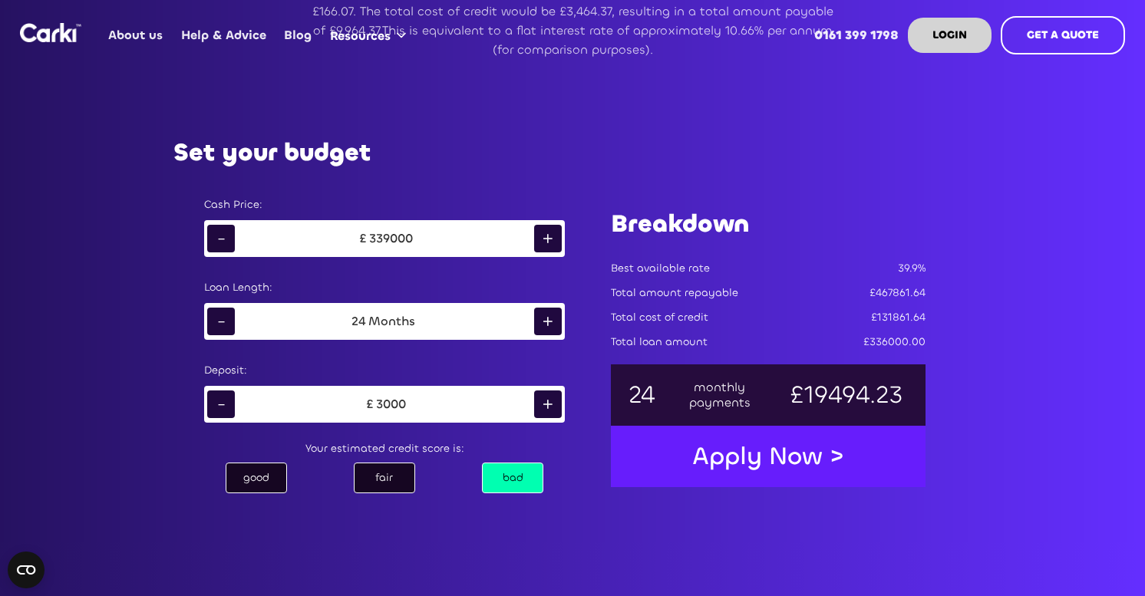 The width and height of the screenshot is (1145, 596). I want to click on div: Total amount repayable, so click(674, 293).